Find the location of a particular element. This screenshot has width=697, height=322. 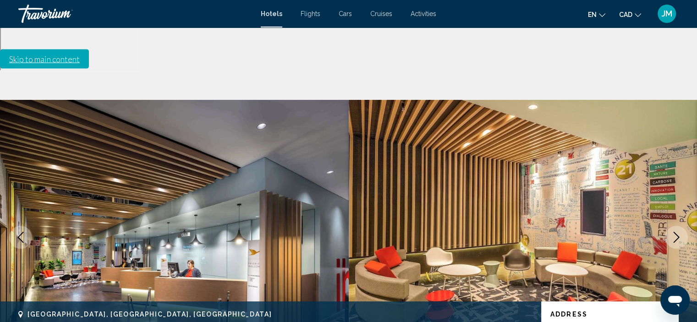

span: Cars is located at coordinates (345, 14).